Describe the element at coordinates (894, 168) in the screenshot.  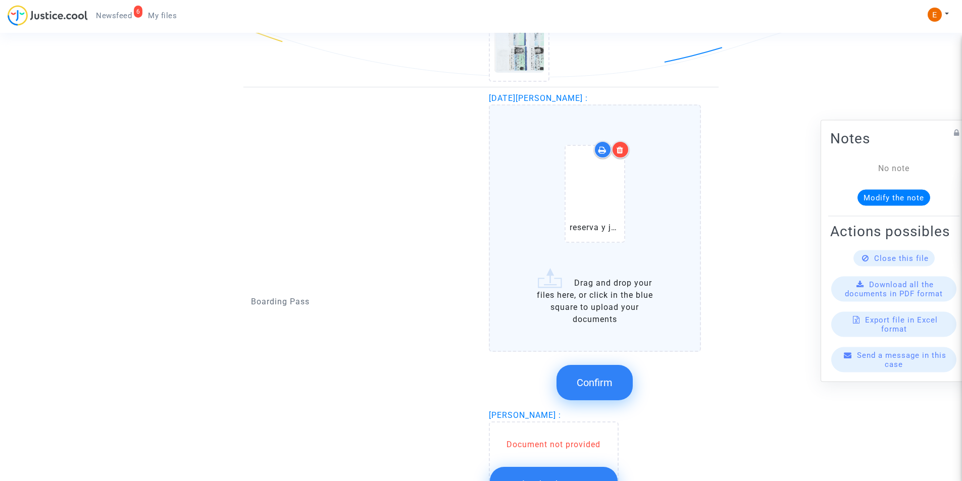
I see `div: No note` at that location.